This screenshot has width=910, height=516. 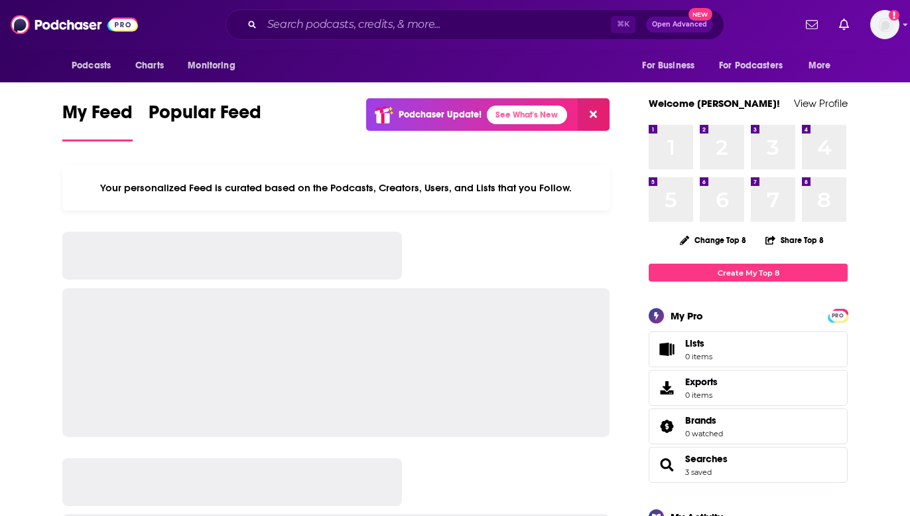 I want to click on span: Logged in as lorenzaingram, so click(x=885, y=25).